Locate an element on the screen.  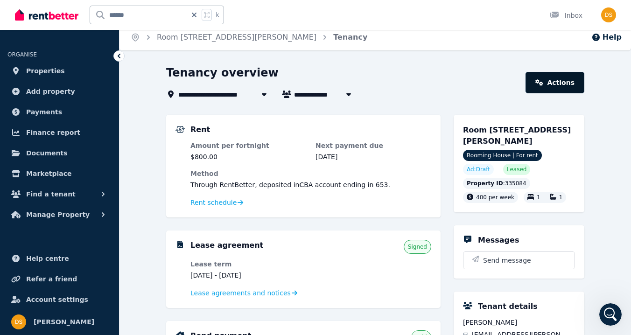
button: Gif picker is located at coordinates (33, 267).